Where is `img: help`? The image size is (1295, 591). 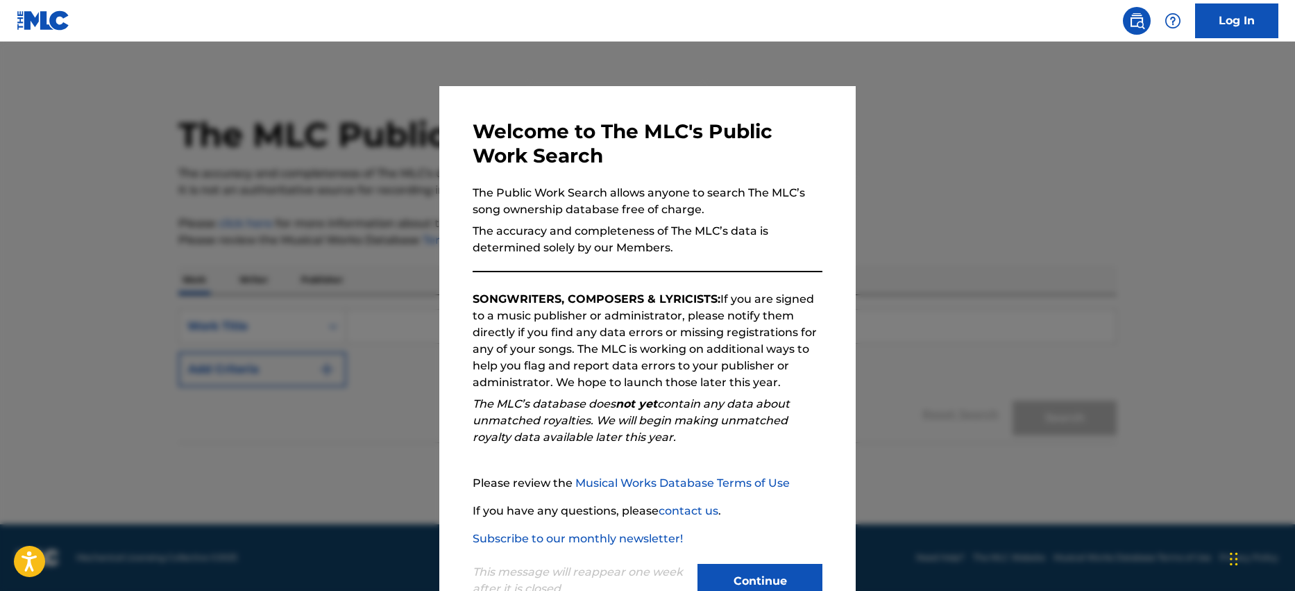 img: help is located at coordinates (1173, 21).